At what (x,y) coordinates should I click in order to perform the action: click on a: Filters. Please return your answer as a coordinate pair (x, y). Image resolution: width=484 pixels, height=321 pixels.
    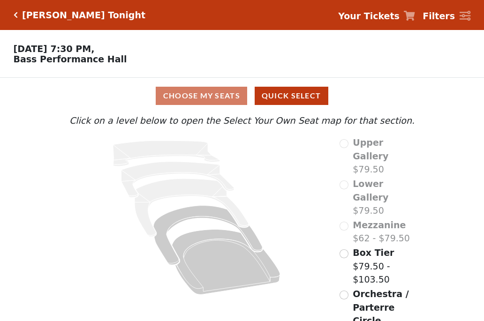
    Looking at the image, I should click on (446, 16).